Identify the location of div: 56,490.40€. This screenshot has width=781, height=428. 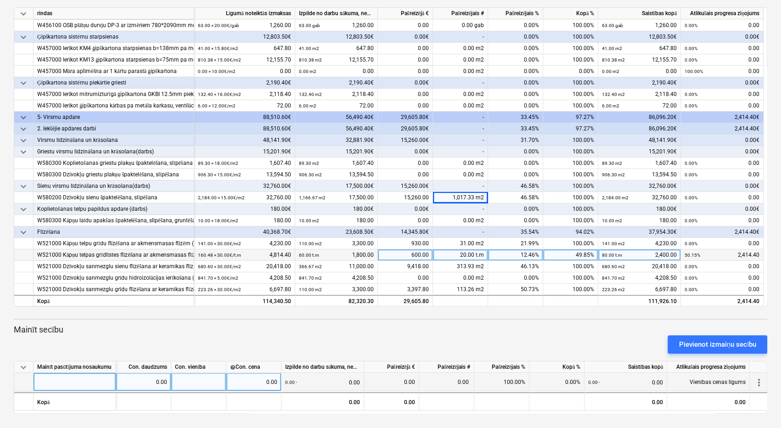
(337, 117).